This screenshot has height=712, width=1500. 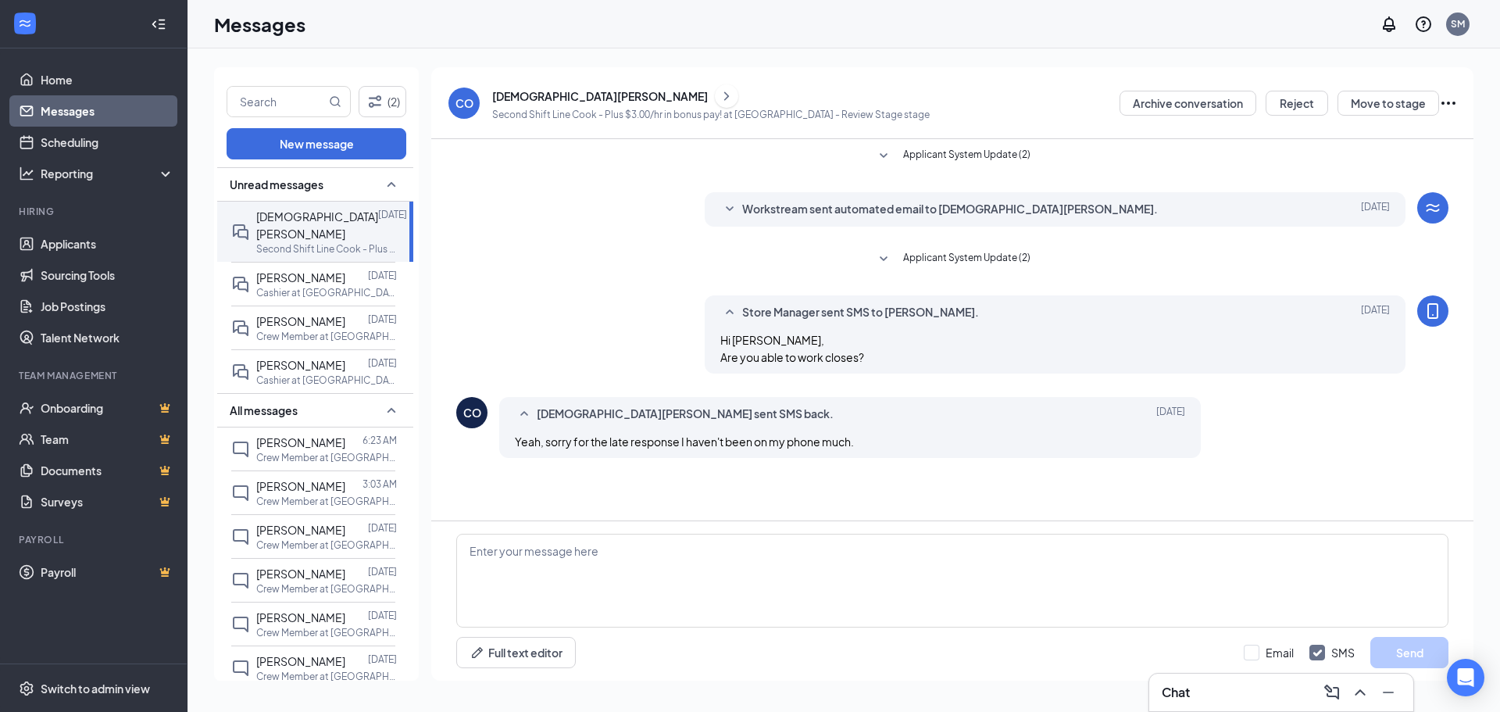 I want to click on a: Messages, so click(x=107, y=111).